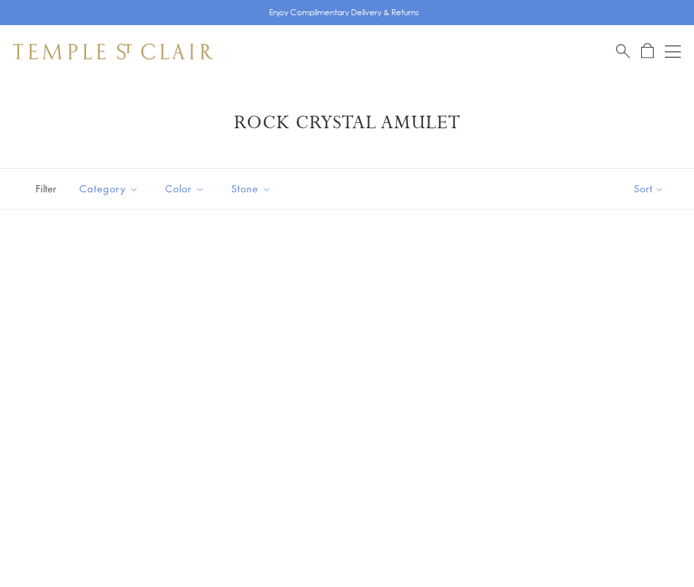  What do you see at coordinates (109, 188) in the screenshot?
I see `button: Category` at bounding box center [109, 188].